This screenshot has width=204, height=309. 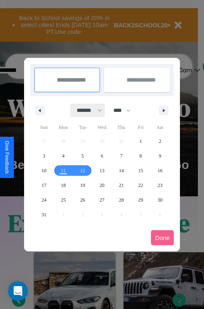 I want to click on span: 13, so click(x=102, y=170).